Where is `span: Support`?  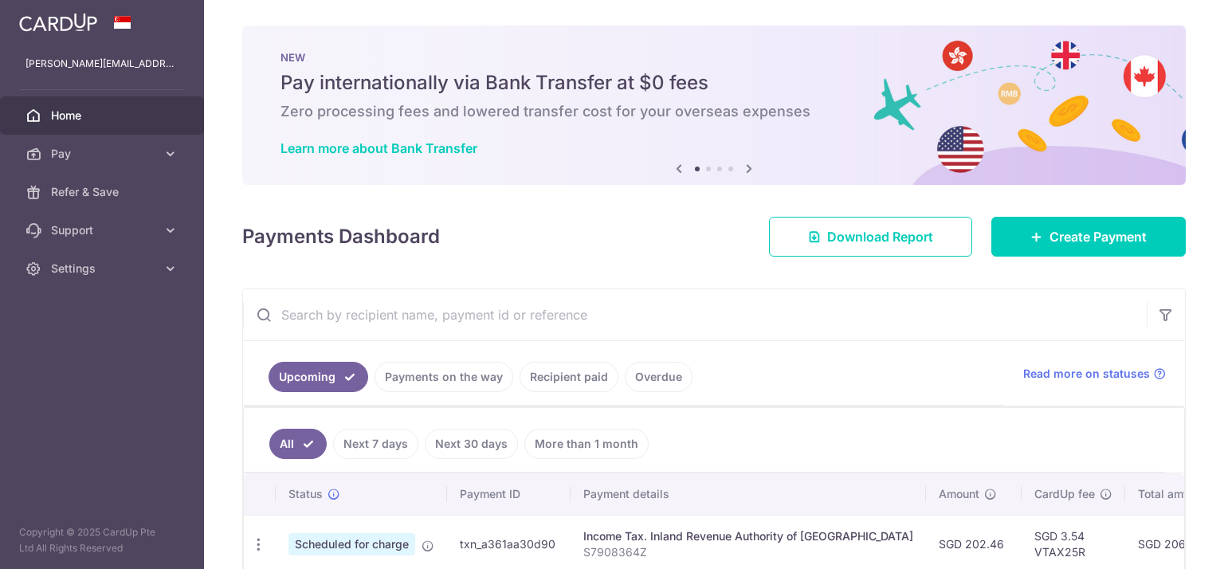
span: Support is located at coordinates (104, 230).